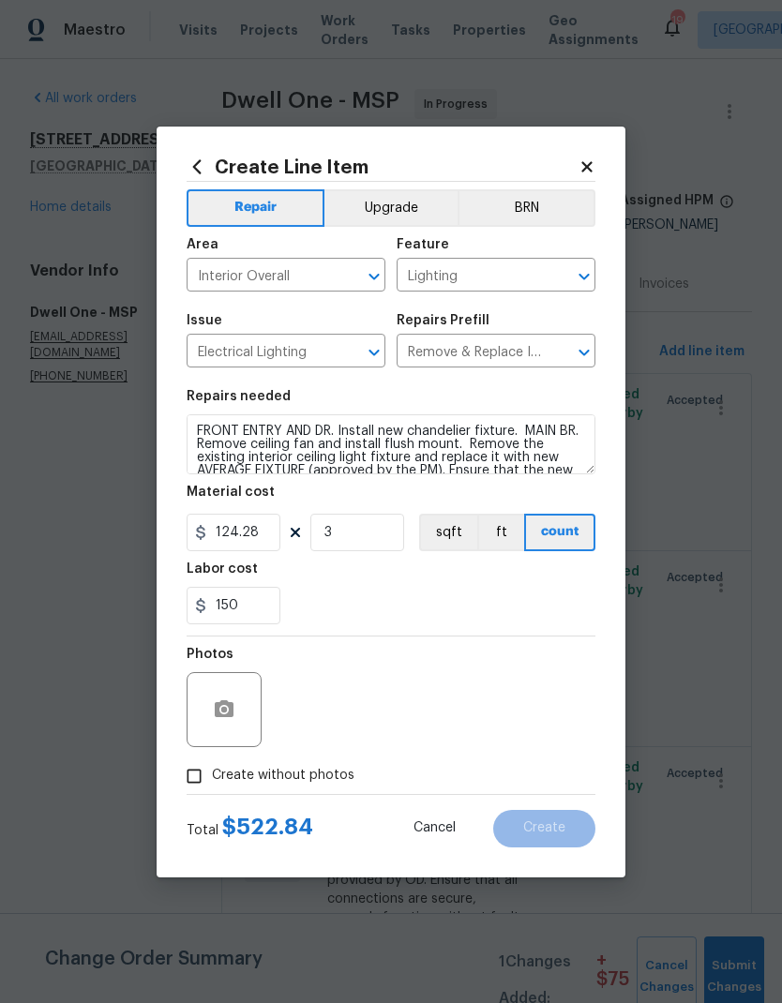 Image resolution: width=782 pixels, height=1003 pixels. Describe the element at coordinates (210, 655) in the screenshot. I see `h5: Photos` at that location.